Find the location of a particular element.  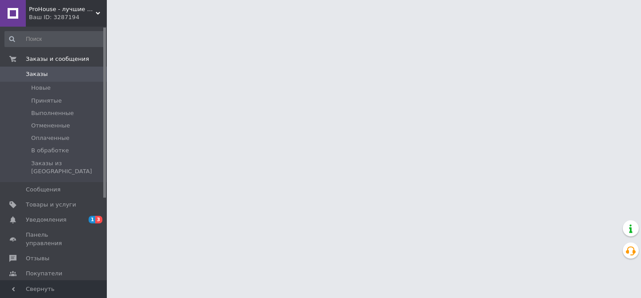

span: В обработке is located at coordinates (50, 151).